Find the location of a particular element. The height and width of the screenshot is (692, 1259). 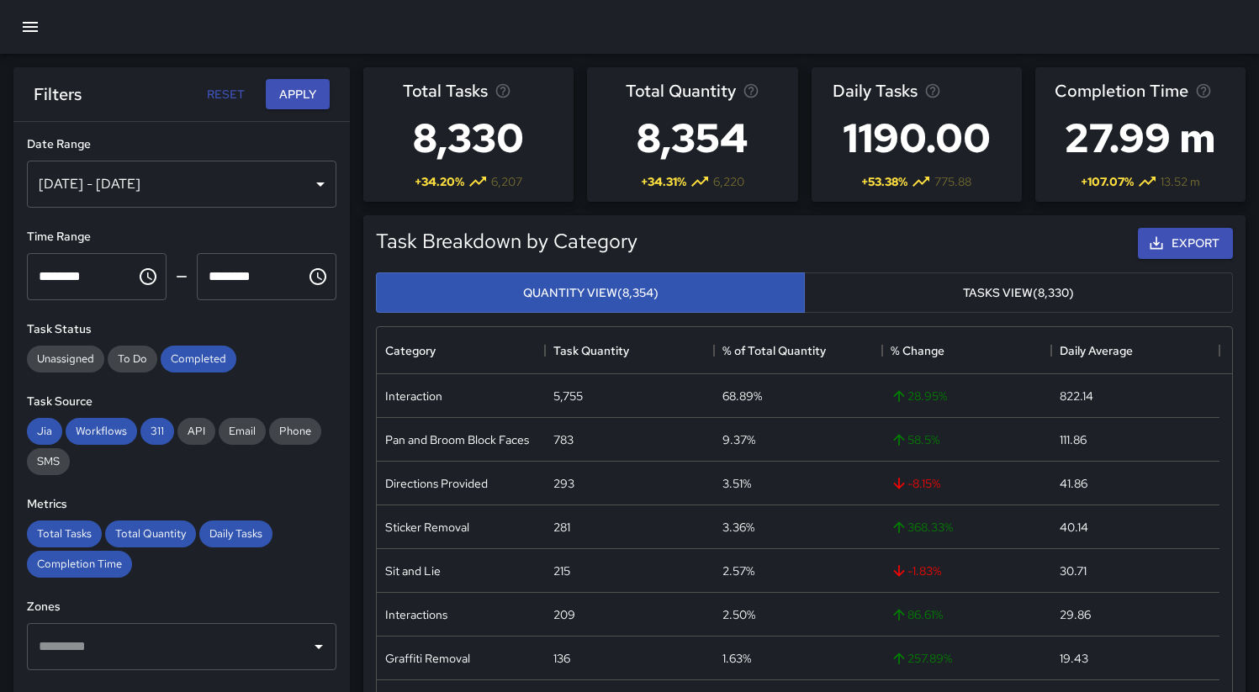

div: Completed is located at coordinates (198, 359).